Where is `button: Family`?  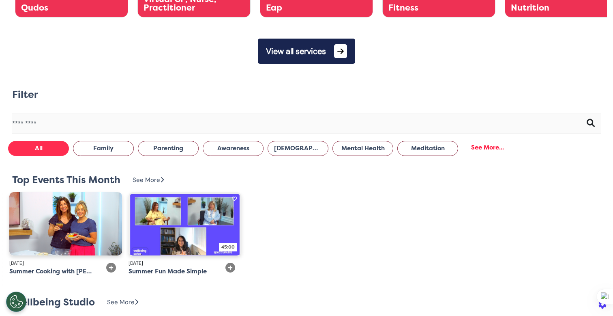
button: Family is located at coordinates (103, 148).